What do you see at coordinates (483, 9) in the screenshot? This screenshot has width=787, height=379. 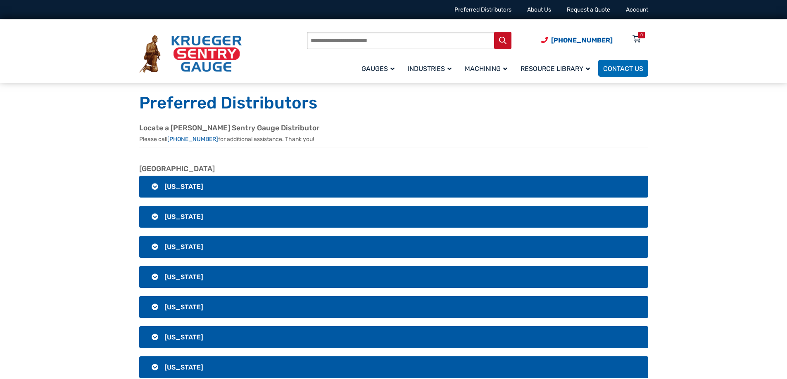 I see `a: Preferred Distributors` at bounding box center [483, 9].